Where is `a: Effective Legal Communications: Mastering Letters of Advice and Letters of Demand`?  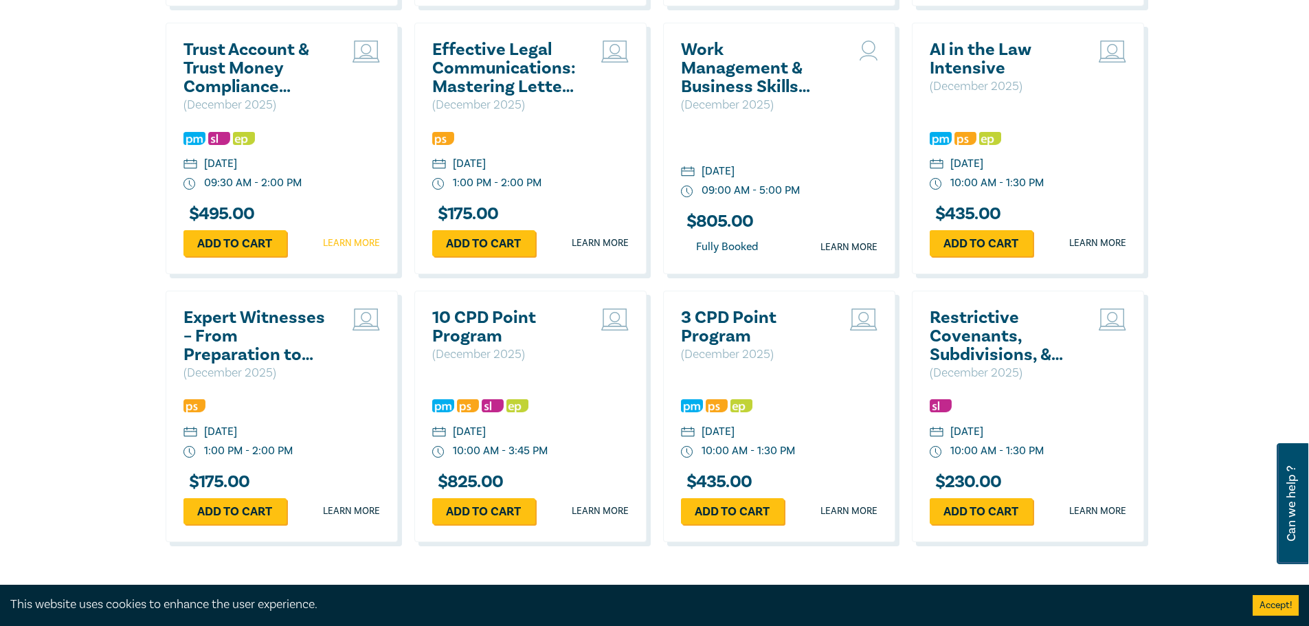 a: Effective Legal Communications: Mastering Letters of Advice and Letters of Demand is located at coordinates (506, 68).